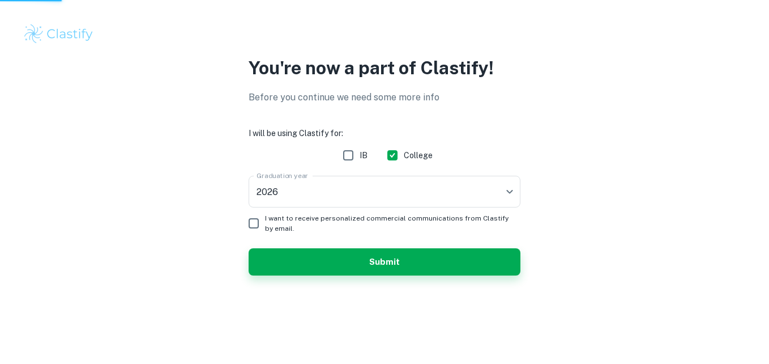 Image resolution: width=769 pixels, height=364 pixels. What do you see at coordinates (385, 97) in the screenshot?
I see `p: Before you continue we need some more info` at bounding box center [385, 97].